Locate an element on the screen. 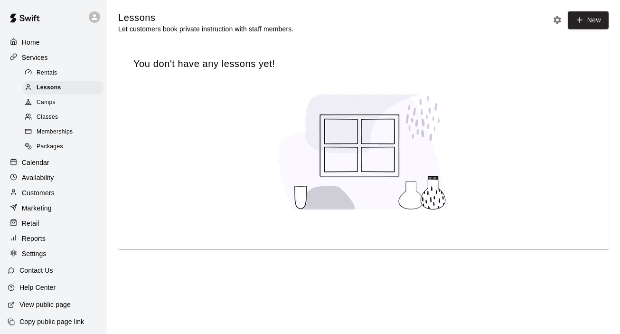  img: No lessons created is located at coordinates (364, 152).